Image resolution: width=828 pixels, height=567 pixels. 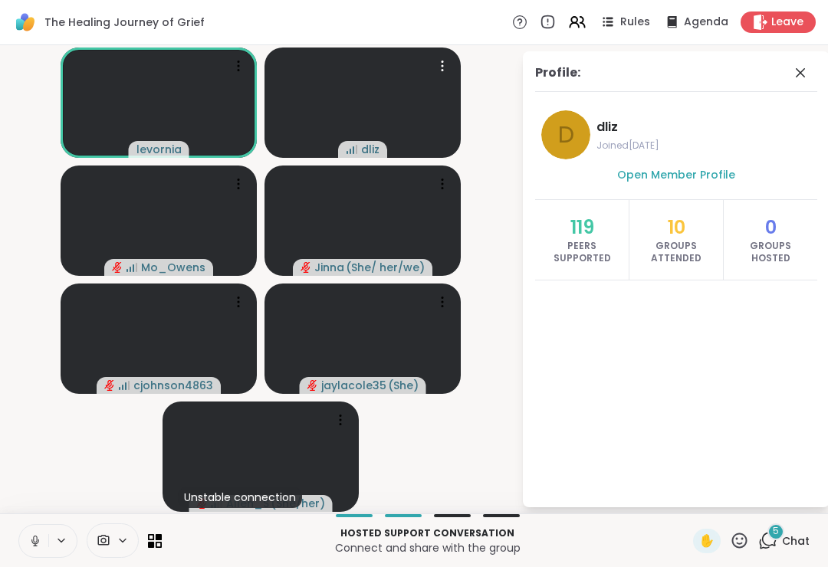 I want to click on span: ( She ), so click(x=403, y=386).